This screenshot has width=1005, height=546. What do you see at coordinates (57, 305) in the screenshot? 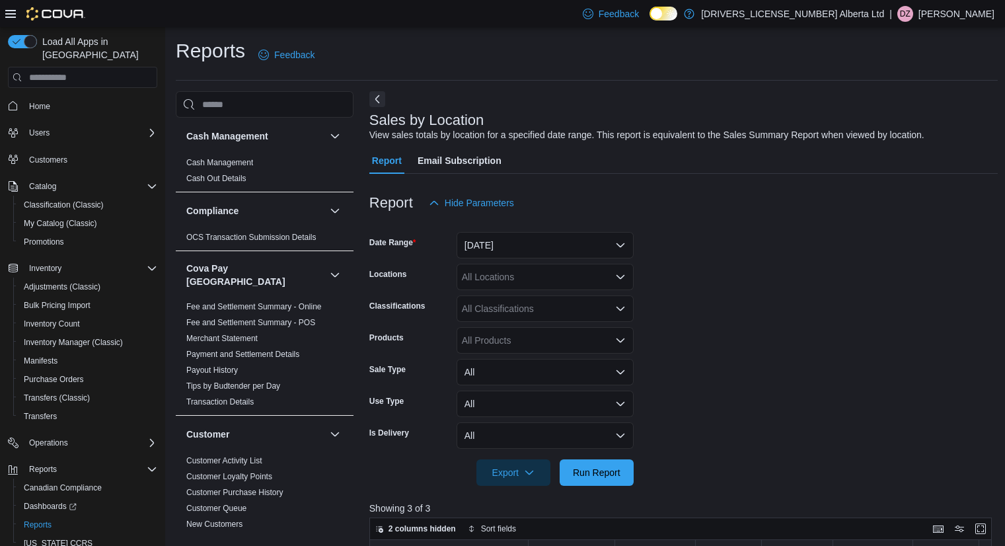
I see `a: Bulk Pricing Import` at bounding box center [57, 305].